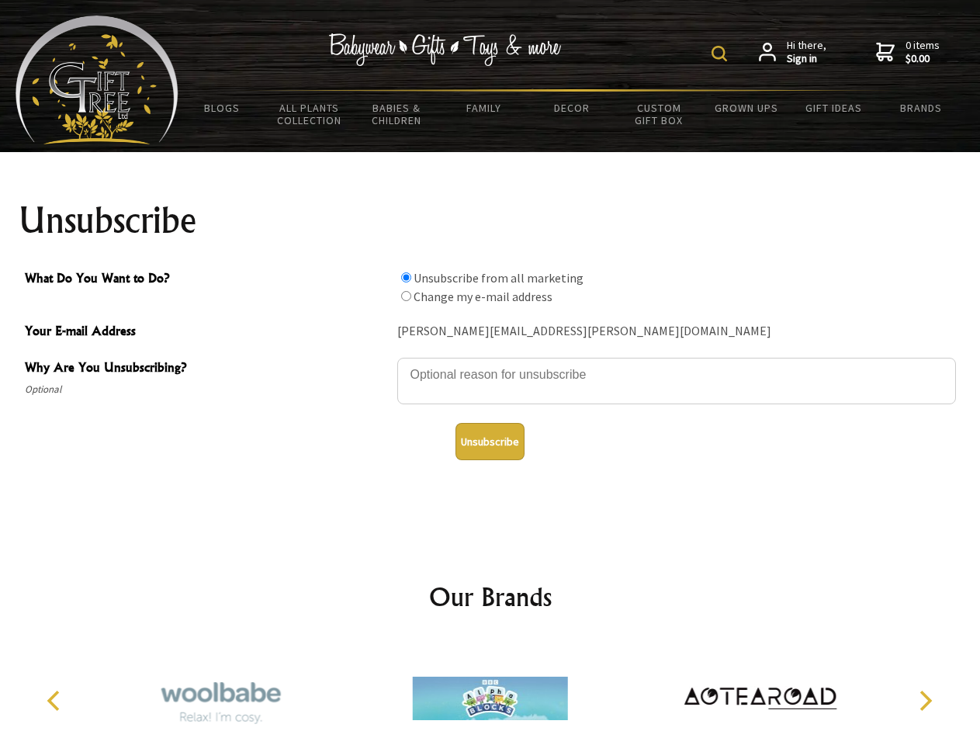 The width and height of the screenshot is (980, 745). What do you see at coordinates (571, 108) in the screenshot?
I see `a: Decor` at bounding box center [571, 108].